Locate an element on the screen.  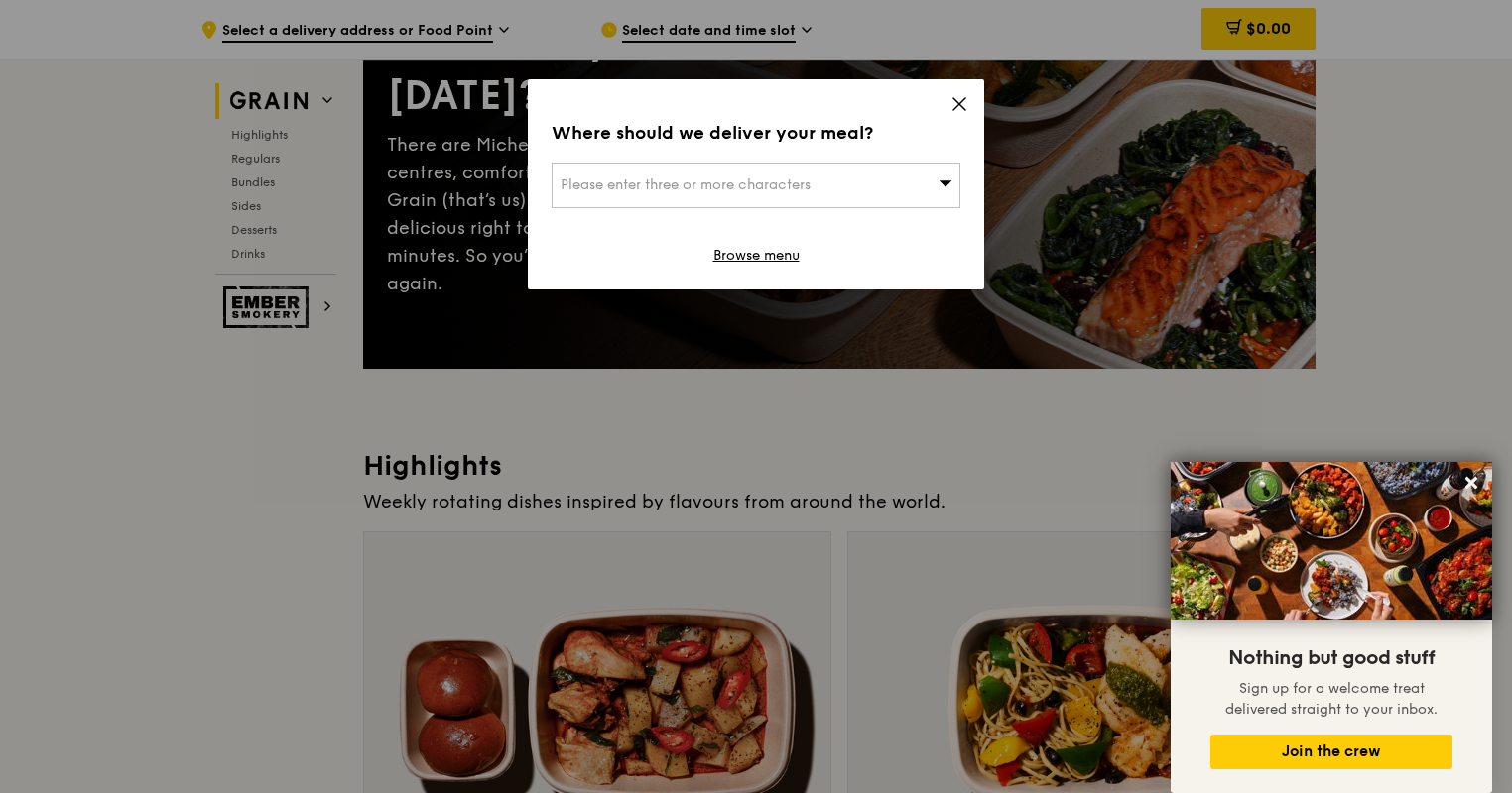
span: Nothing but good stuff is located at coordinates (1331, 659).